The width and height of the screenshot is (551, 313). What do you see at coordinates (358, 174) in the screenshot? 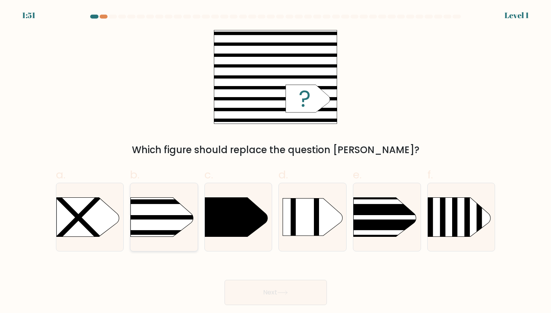
I see `span: e.` at bounding box center [358, 174].